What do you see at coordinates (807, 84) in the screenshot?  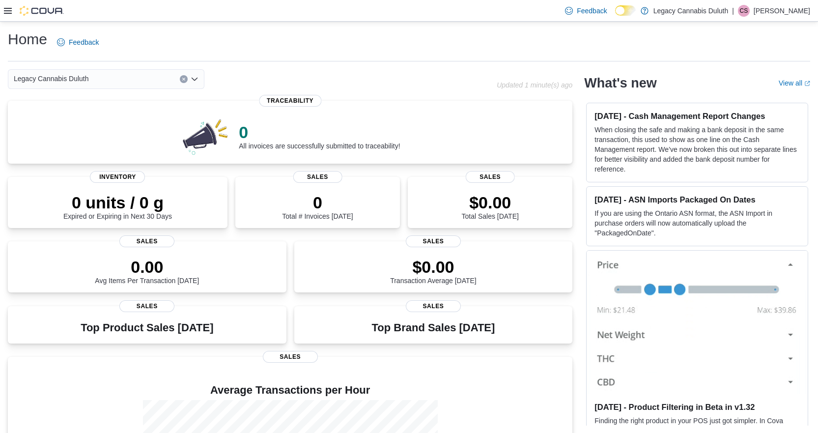 I see `svg: External link` at bounding box center [807, 84].